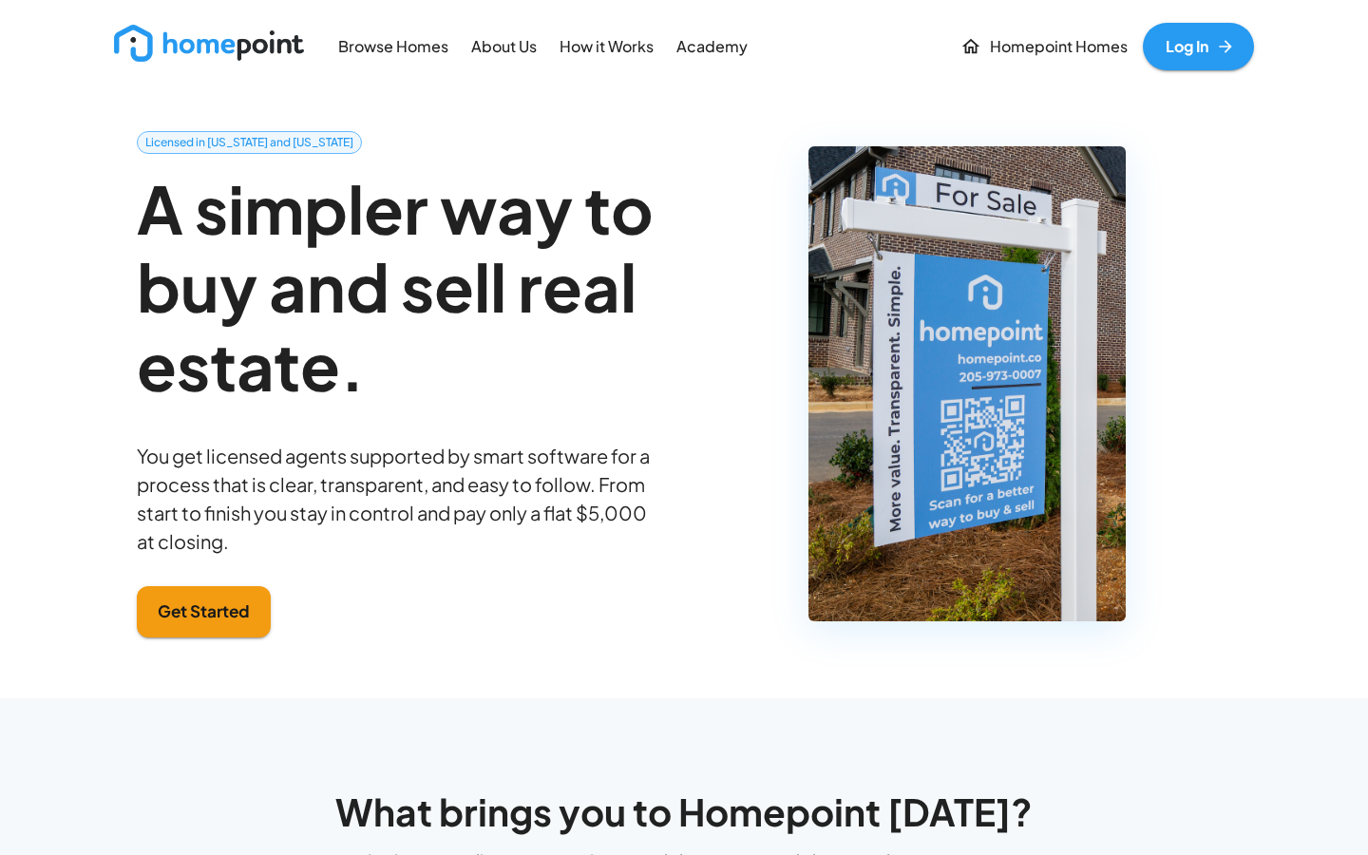 This screenshot has width=1368, height=855. What do you see at coordinates (1044, 47) in the screenshot?
I see `a: Homepoint Homes` at bounding box center [1044, 47].